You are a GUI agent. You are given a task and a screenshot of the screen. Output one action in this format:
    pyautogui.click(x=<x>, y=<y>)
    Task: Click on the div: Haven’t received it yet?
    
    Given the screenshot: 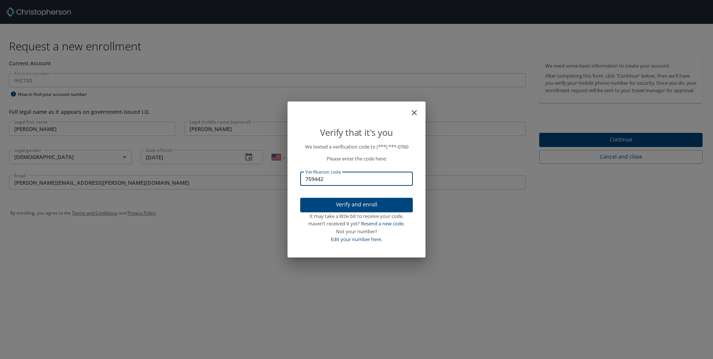 What is the action you would take?
    pyautogui.click(x=356, y=223)
    